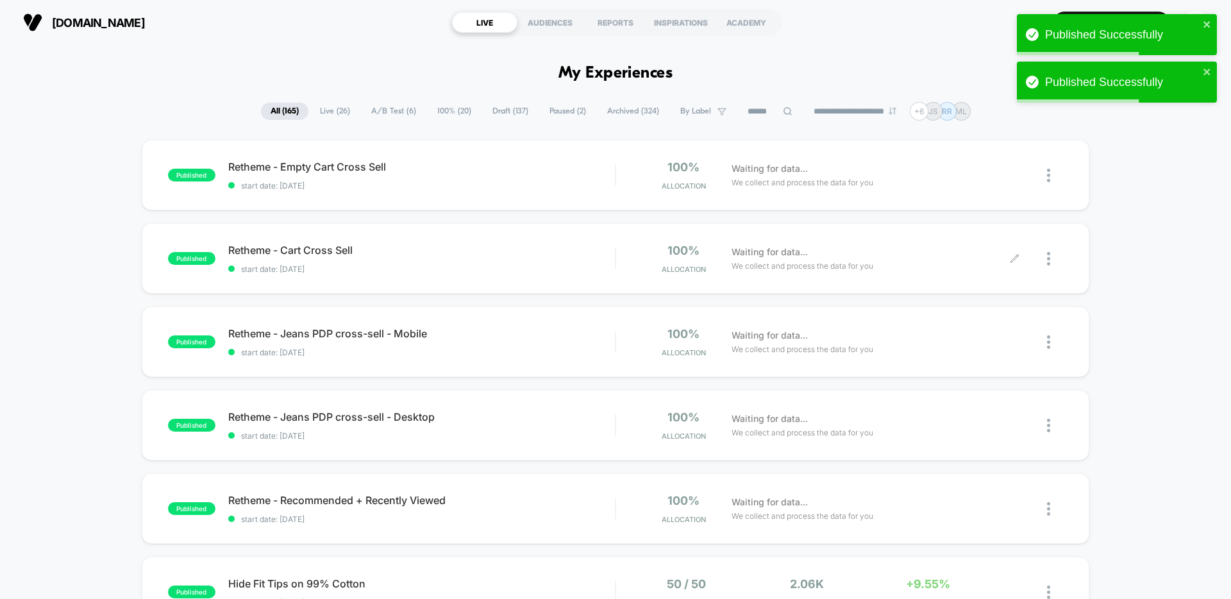 This screenshot has height=599, width=1231. I want to click on span: Retheme - Jeans PDP cross-sell - Mobile, so click(421, 333).